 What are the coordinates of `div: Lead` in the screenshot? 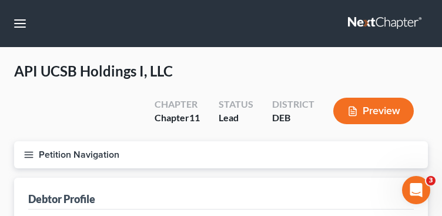 It's located at (236, 118).